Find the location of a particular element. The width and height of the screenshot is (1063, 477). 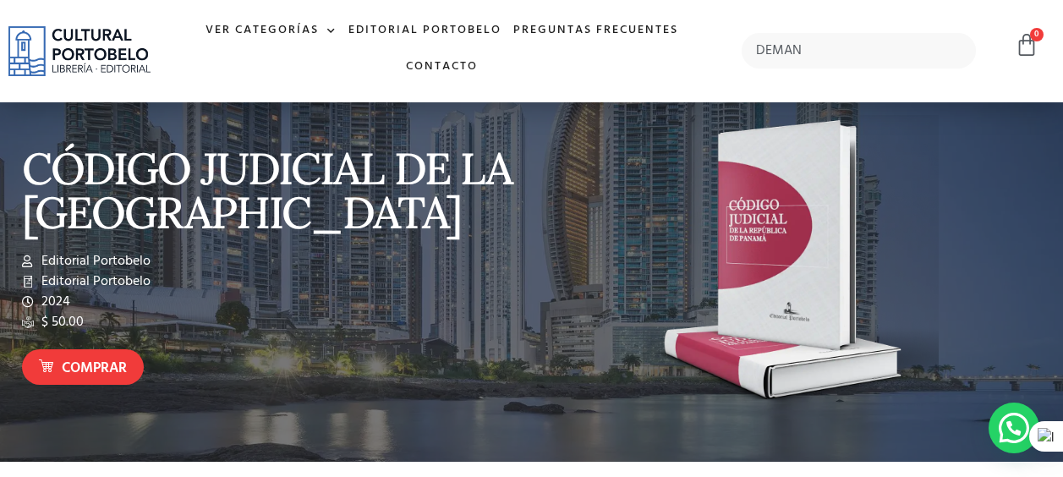

a: 0 is located at coordinates (1026, 45).